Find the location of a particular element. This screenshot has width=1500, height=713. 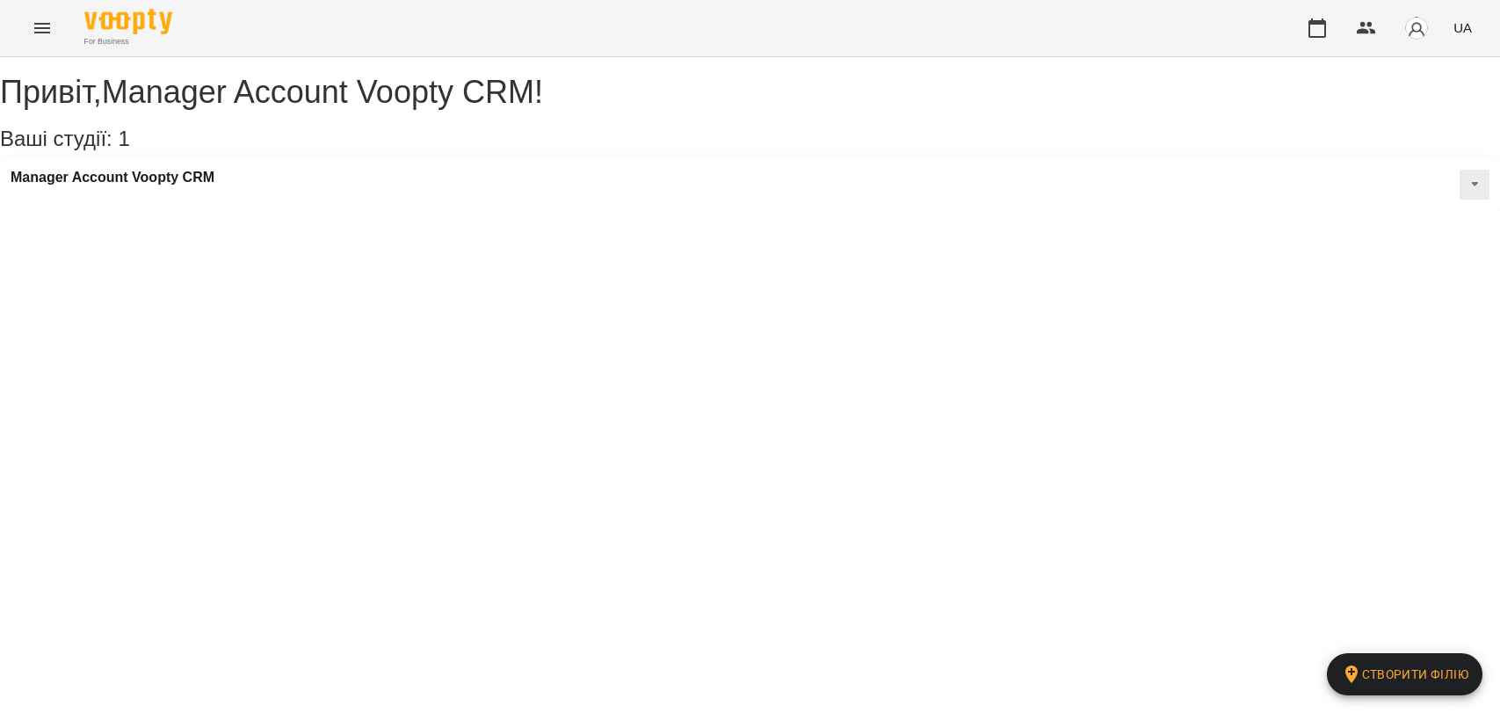

img: Voopty Logo is located at coordinates (128, 21).